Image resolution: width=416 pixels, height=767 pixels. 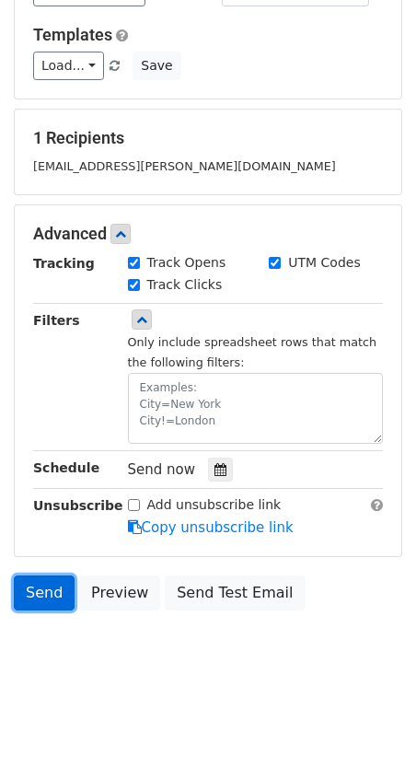 What do you see at coordinates (211, 527) in the screenshot?
I see `a: Copy unsubscribe link` at bounding box center [211, 527].